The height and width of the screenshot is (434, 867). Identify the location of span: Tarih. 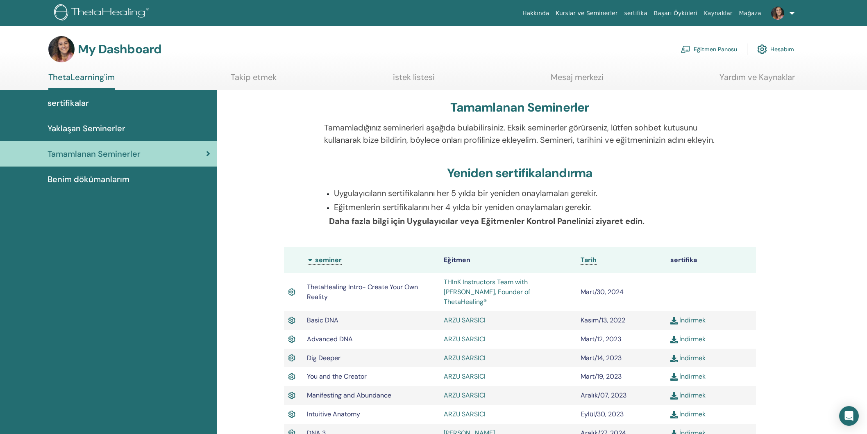
(589, 259).